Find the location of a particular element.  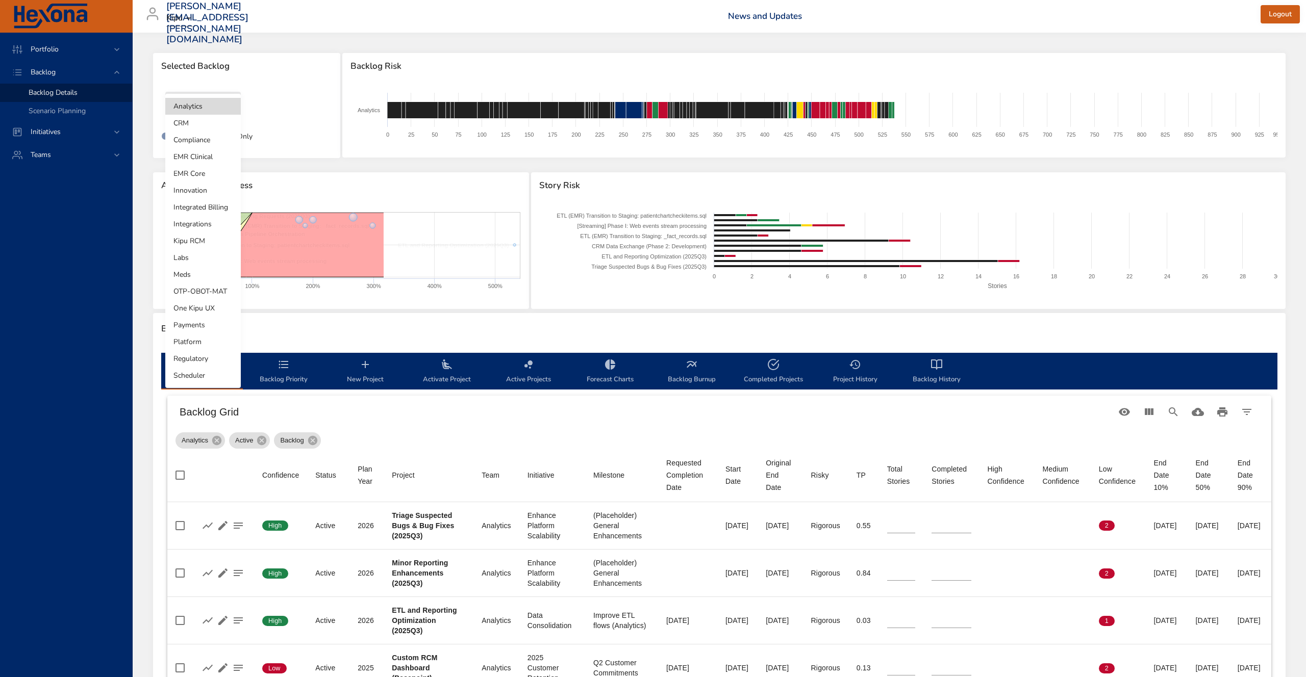

li: Compliance is located at coordinates (203, 140).